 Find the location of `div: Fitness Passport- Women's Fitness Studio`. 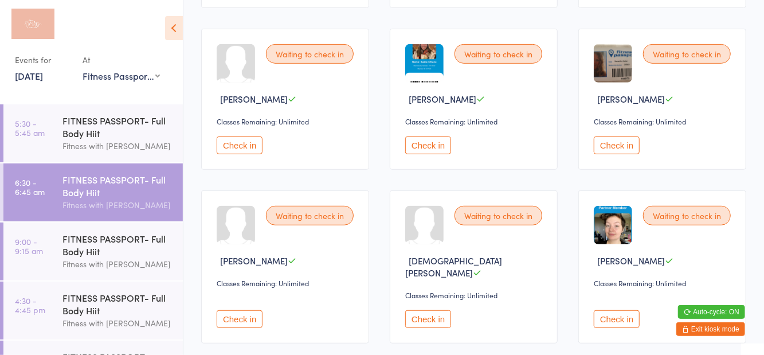

div: Fitness Passport- Women's Fitness Studio is located at coordinates (121, 76).